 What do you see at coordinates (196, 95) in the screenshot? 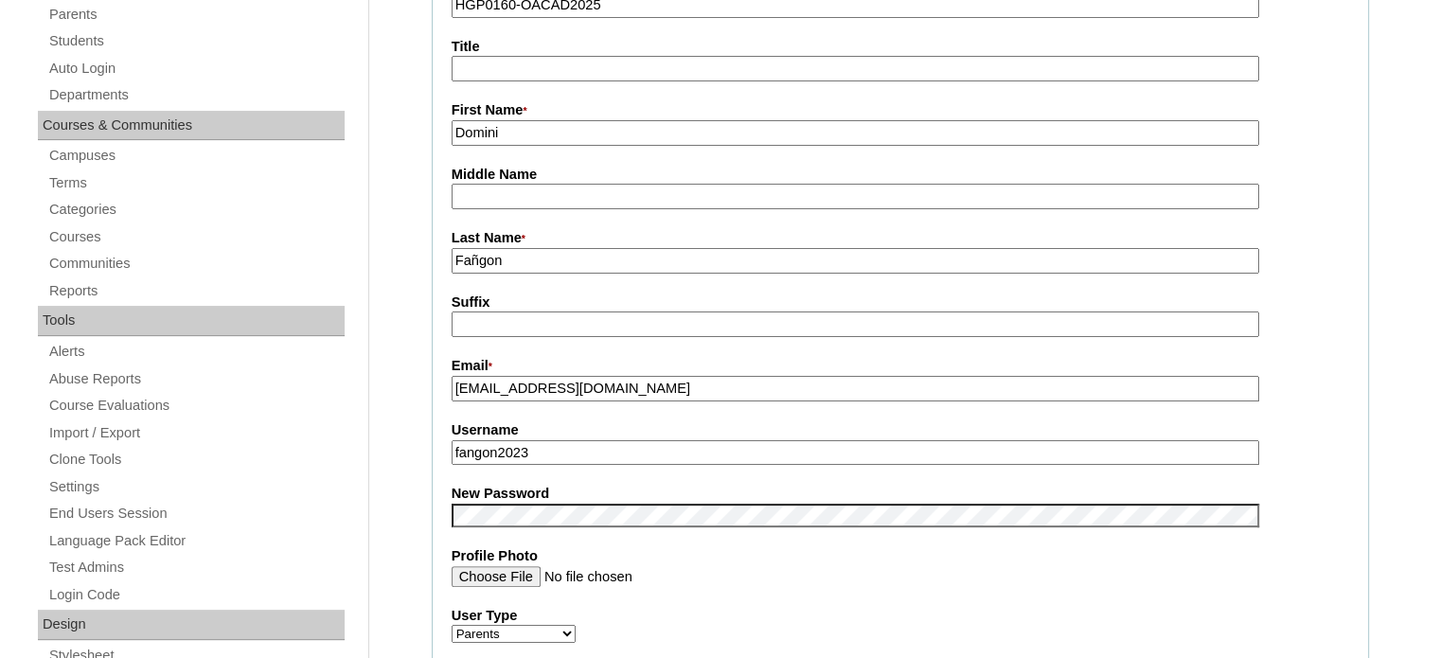
I see `a: Departments` at bounding box center [196, 95].